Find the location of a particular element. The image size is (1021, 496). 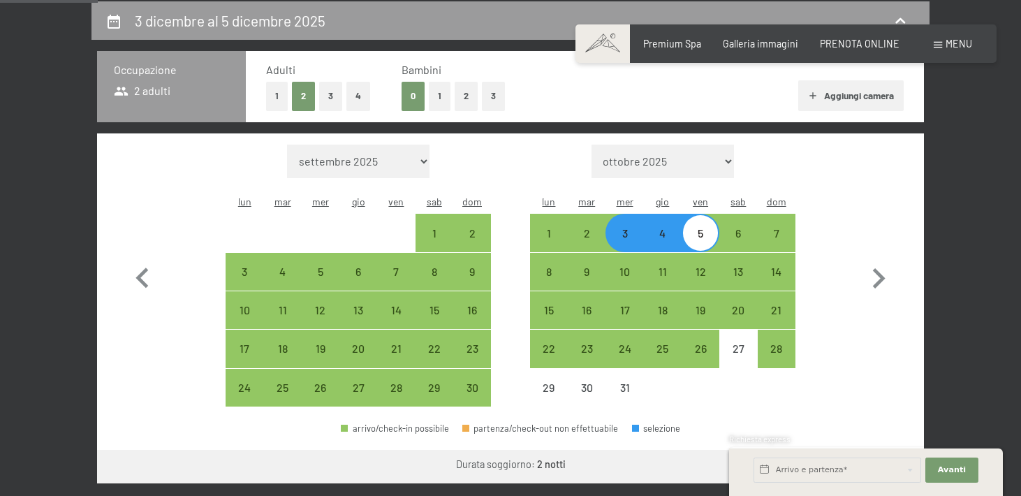

button: 2 is located at coordinates (466, 96).